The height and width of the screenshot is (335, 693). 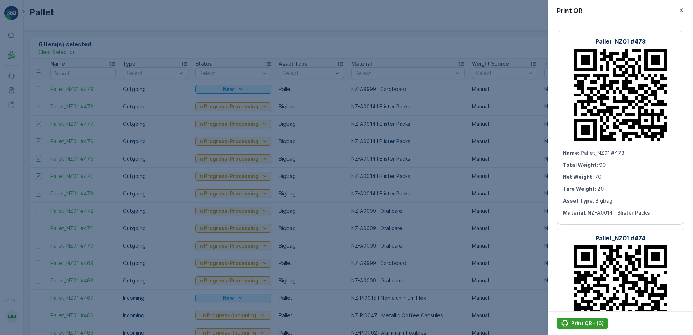 What do you see at coordinates (581, 164) in the screenshot?
I see `span: Total Weight :` at bounding box center [581, 164].